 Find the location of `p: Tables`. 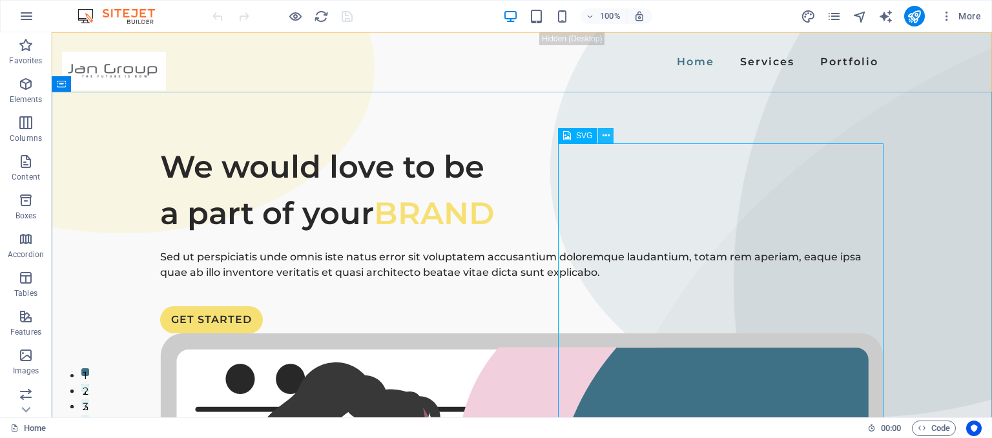

p: Tables is located at coordinates (26, 293).